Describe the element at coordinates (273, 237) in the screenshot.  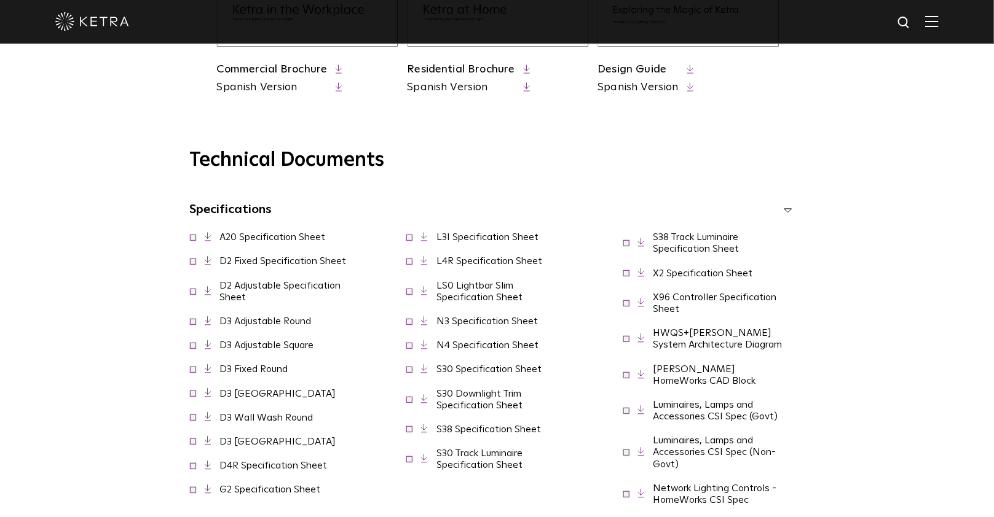
I see `a: A20 Specification Sheet` at that location.